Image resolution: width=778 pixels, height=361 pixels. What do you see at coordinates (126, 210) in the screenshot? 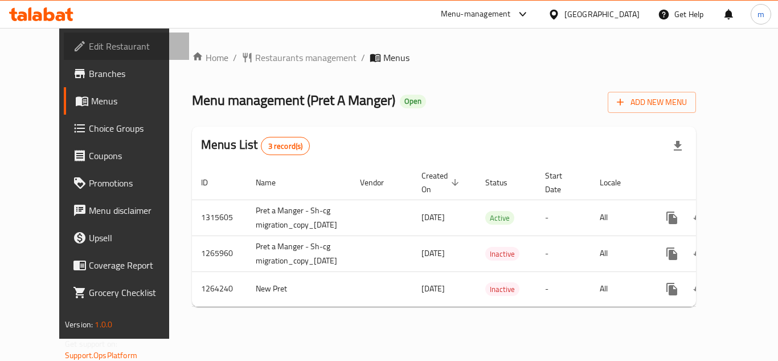
I see `a: Menu disclaimer` at bounding box center [126, 210].